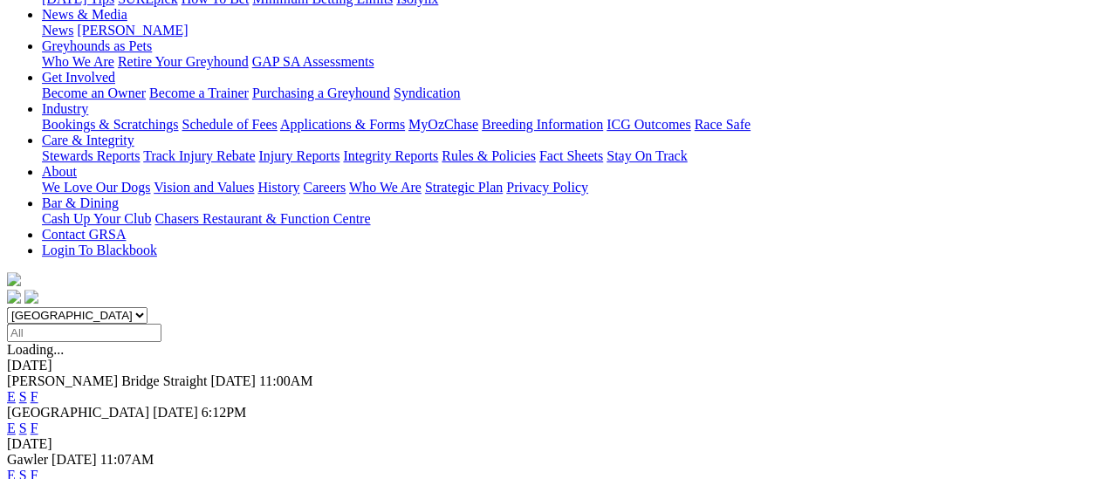  Describe the element at coordinates (27, 459) in the screenshot. I see `span: Gawler` at that location.